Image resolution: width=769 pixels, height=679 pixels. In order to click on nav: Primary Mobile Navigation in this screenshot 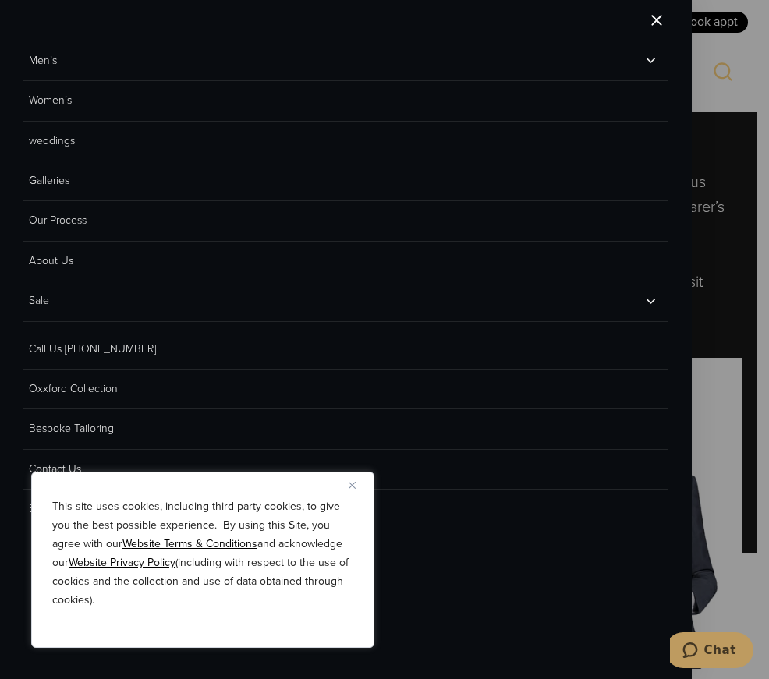, I will do `click(346, 182)`.